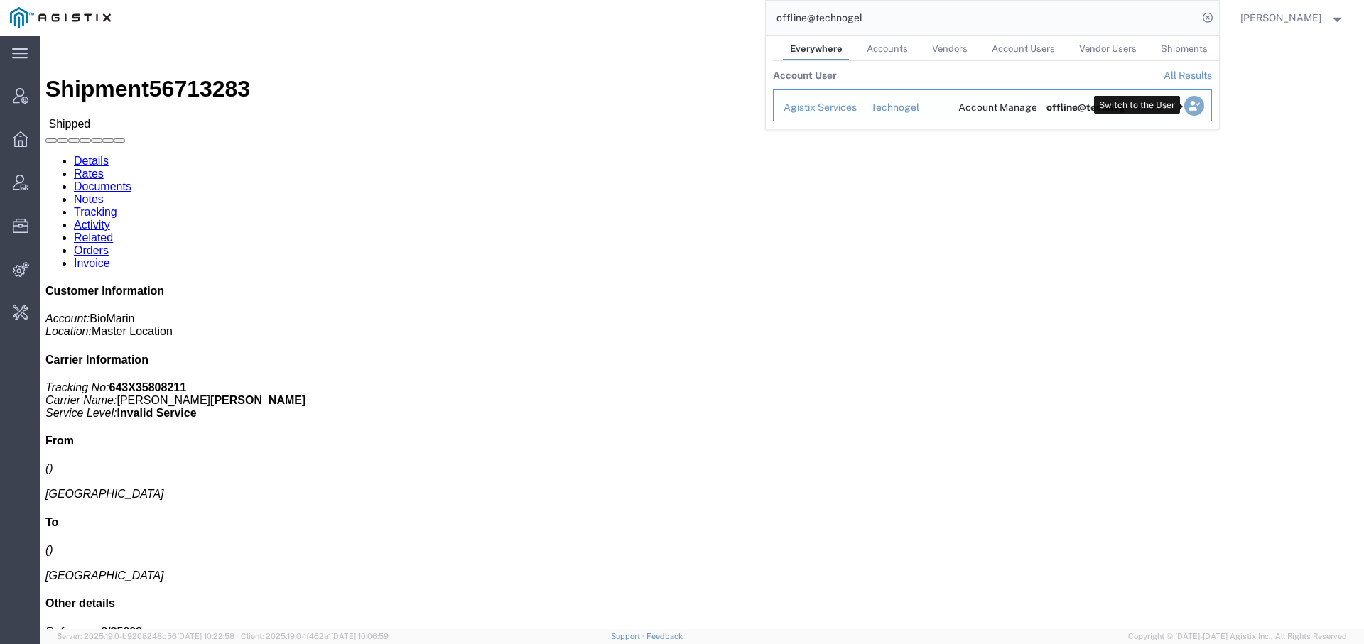  I want to click on span: Server: 2025.19.0-b9208248b56, so click(146, 636).